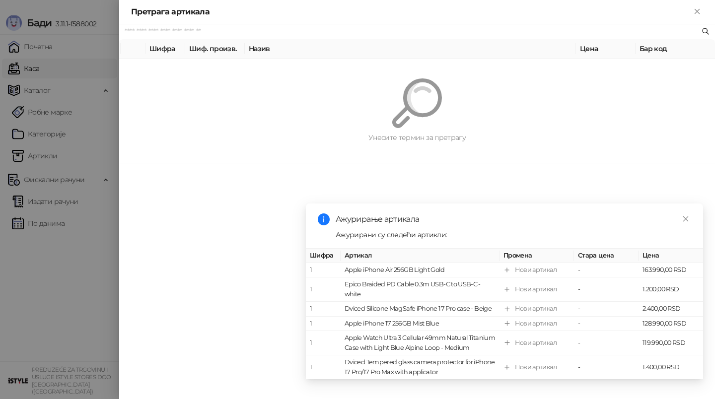  I want to click on td: Apple iPhone 17 256GB Mist Blue, so click(420, 323).